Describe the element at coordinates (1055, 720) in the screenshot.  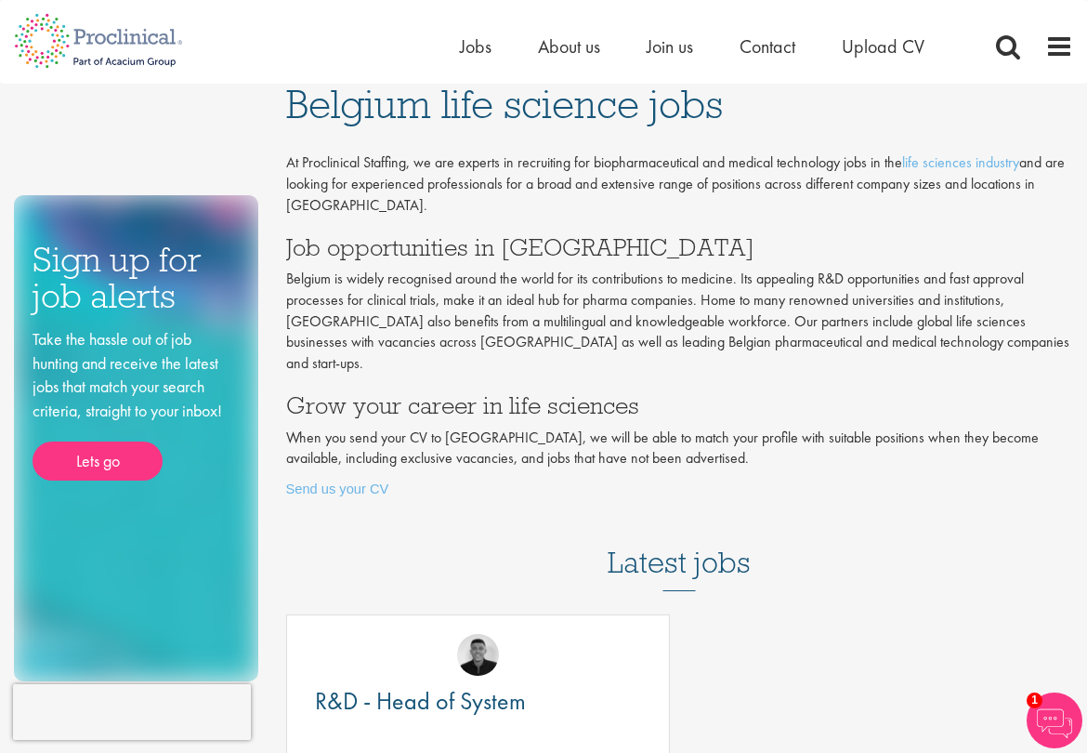
I see `img: Chatbot` at that location.